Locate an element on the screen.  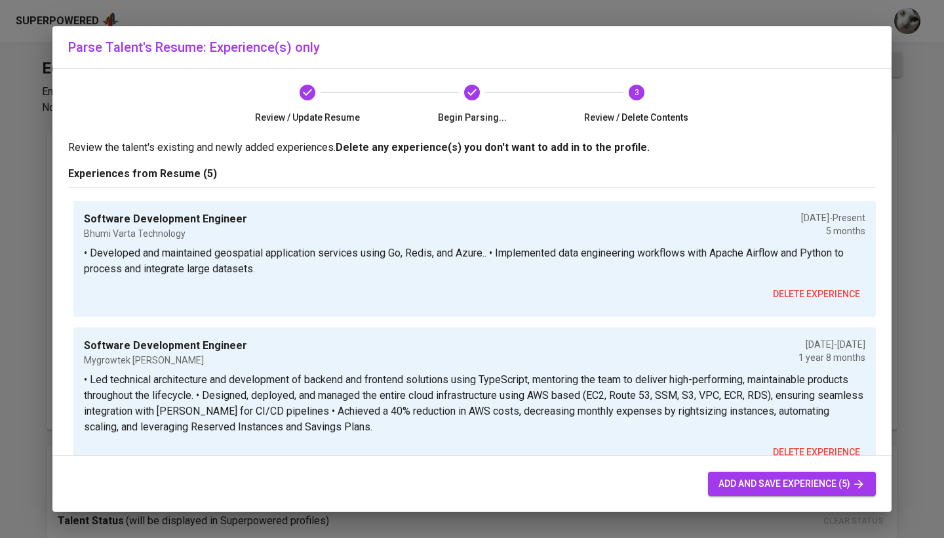
p: Experiences from Resume (5) is located at coordinates (472, 174).